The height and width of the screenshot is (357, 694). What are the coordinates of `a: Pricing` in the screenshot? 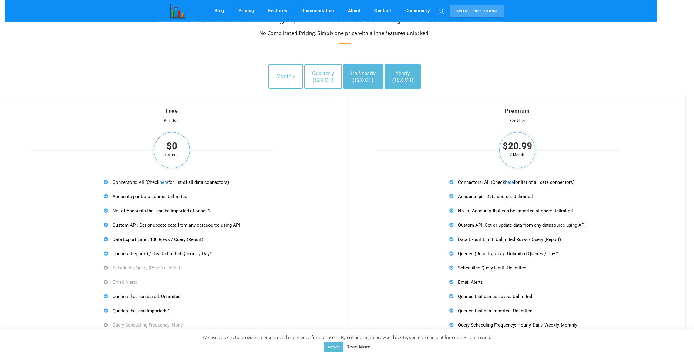 It's located at (246, 11).